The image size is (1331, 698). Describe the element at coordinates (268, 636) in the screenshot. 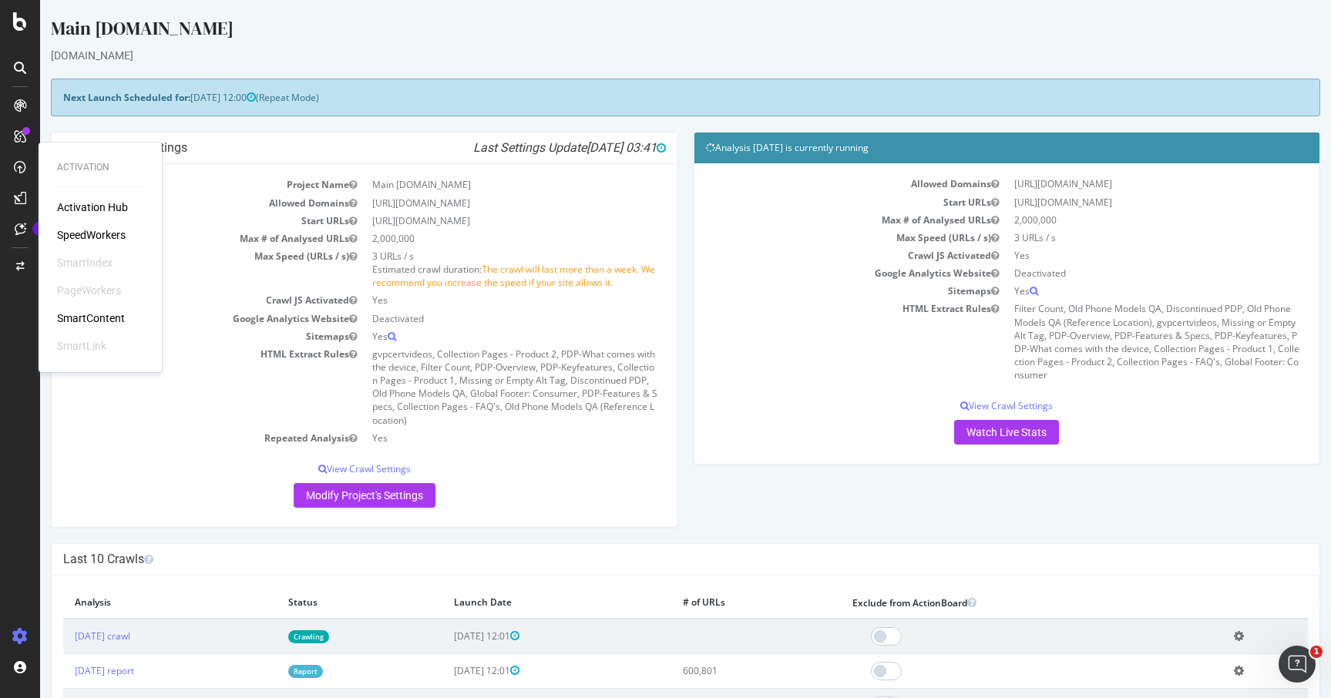

I see `a: Crawling` at that location.